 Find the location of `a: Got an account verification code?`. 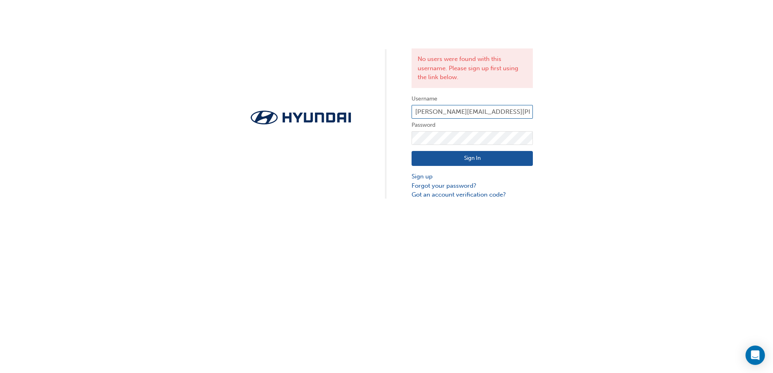

a: Got an account verification code? is located at coordinates (472, 195).